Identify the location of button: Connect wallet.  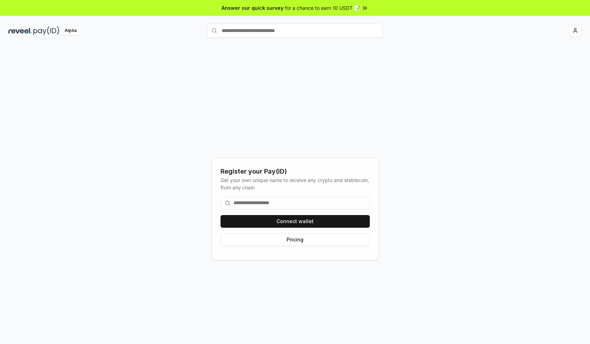
(295, 221).